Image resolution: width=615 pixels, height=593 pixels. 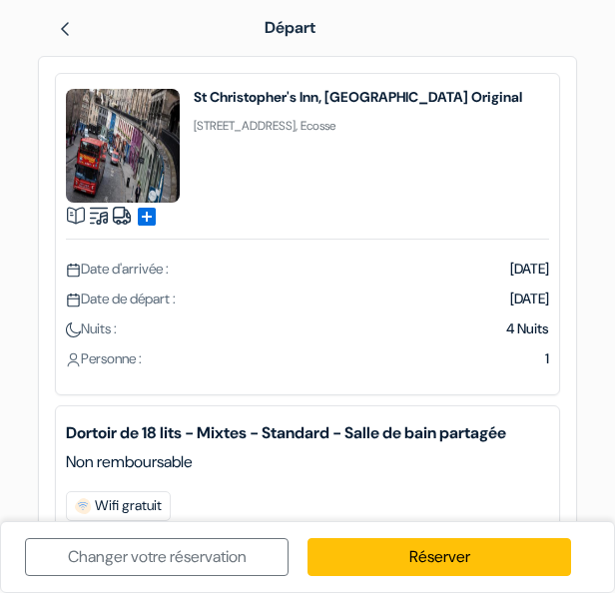 What do you see at coordinates (83, 506) in the screenshot?
I see `img: free_wifi.svg` at bounding box center [83, 506].